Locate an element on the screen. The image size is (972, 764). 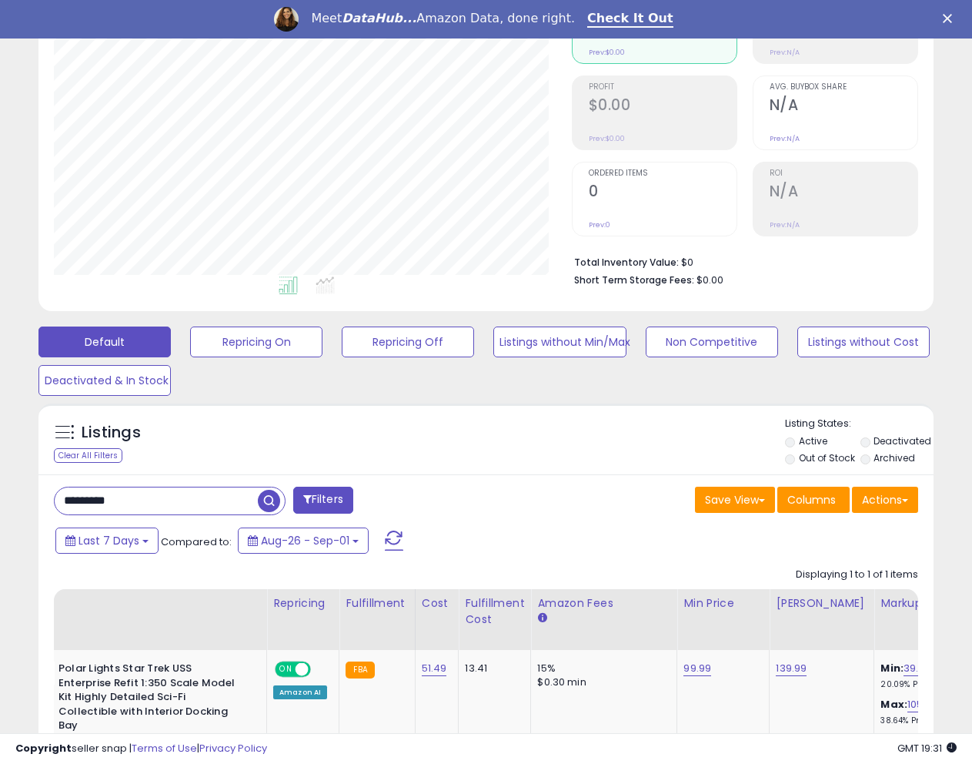
label: Active is located at coordinates (813, 440).